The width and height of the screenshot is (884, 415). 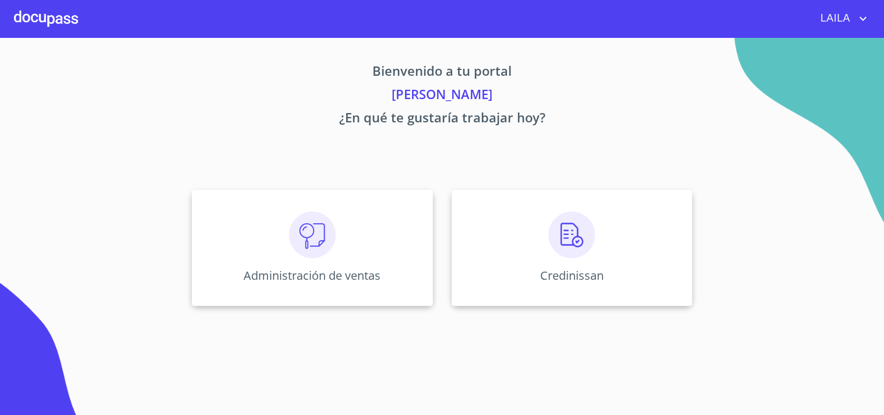 What do you see at coordinates (841, 19) in the screenshot?
I see `button: account of current user` at bounding box center [841, 19].